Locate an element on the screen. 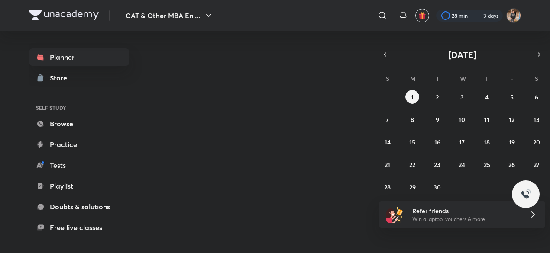 Image resolution: width=550 pixels, height=253 pixels. button: September 10, 2025 is located at coordinates (462, 119).